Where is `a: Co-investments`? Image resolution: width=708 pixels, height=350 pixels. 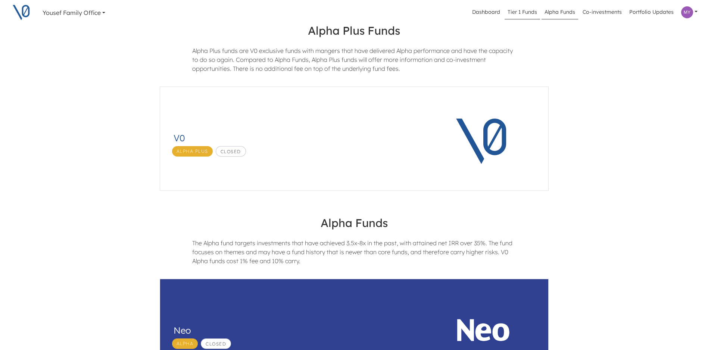 a: Co-investments is located at coordinates (602, 12).